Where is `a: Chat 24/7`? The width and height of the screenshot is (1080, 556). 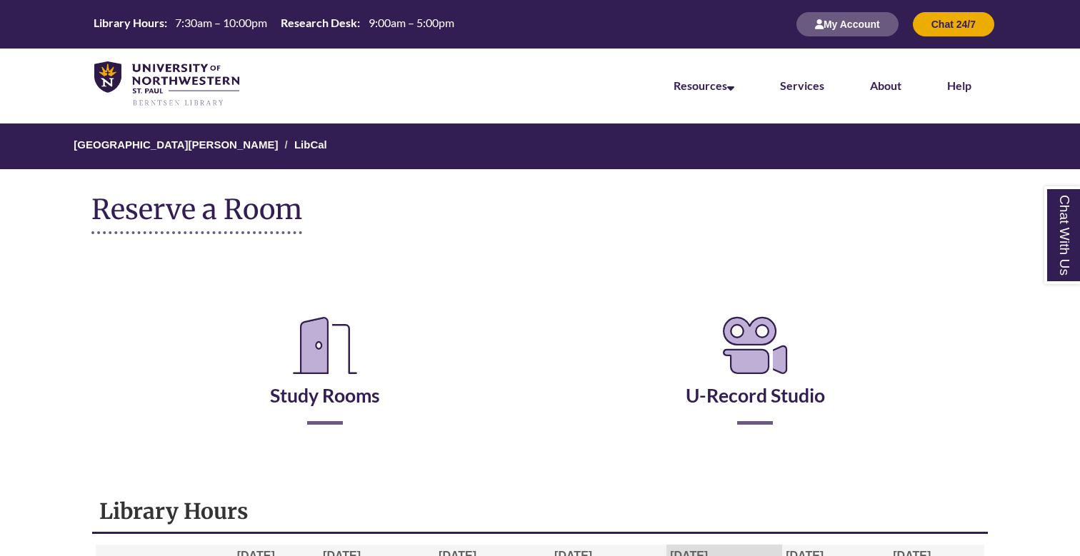 a: Chat 24/7 is located at coordinates (953, 24).